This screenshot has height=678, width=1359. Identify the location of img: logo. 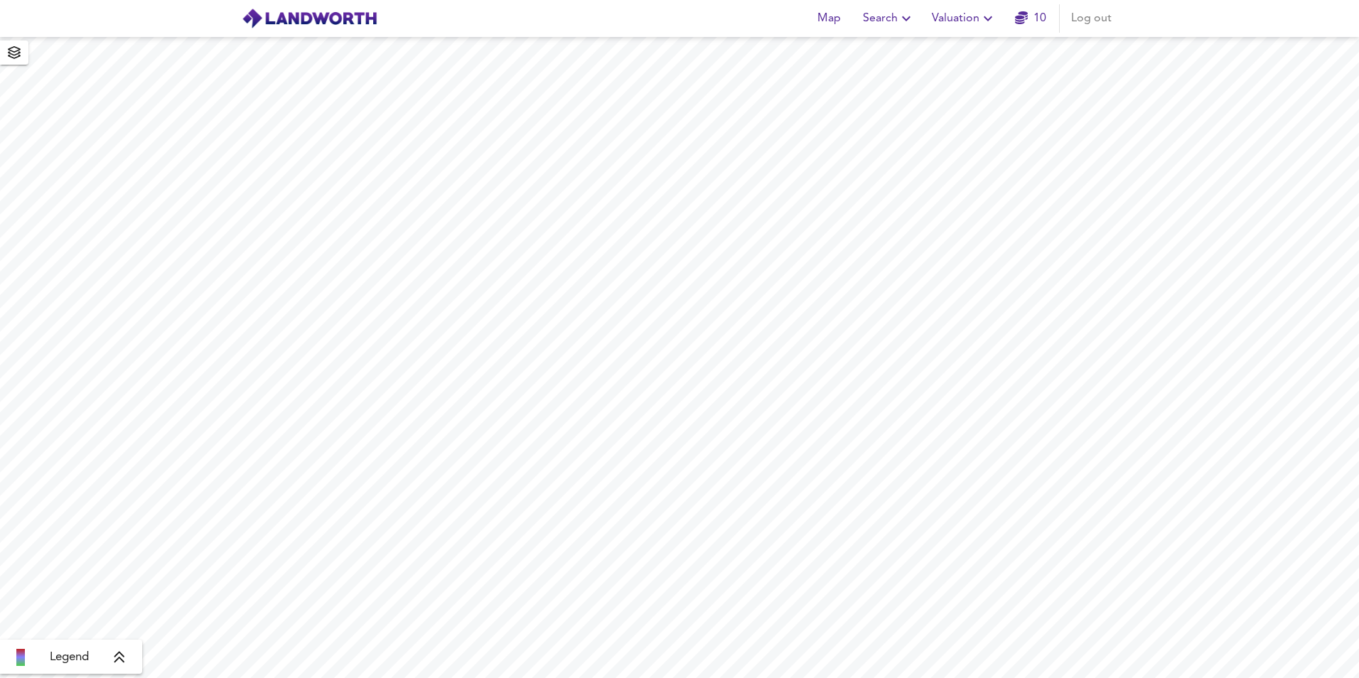
(309, 18).